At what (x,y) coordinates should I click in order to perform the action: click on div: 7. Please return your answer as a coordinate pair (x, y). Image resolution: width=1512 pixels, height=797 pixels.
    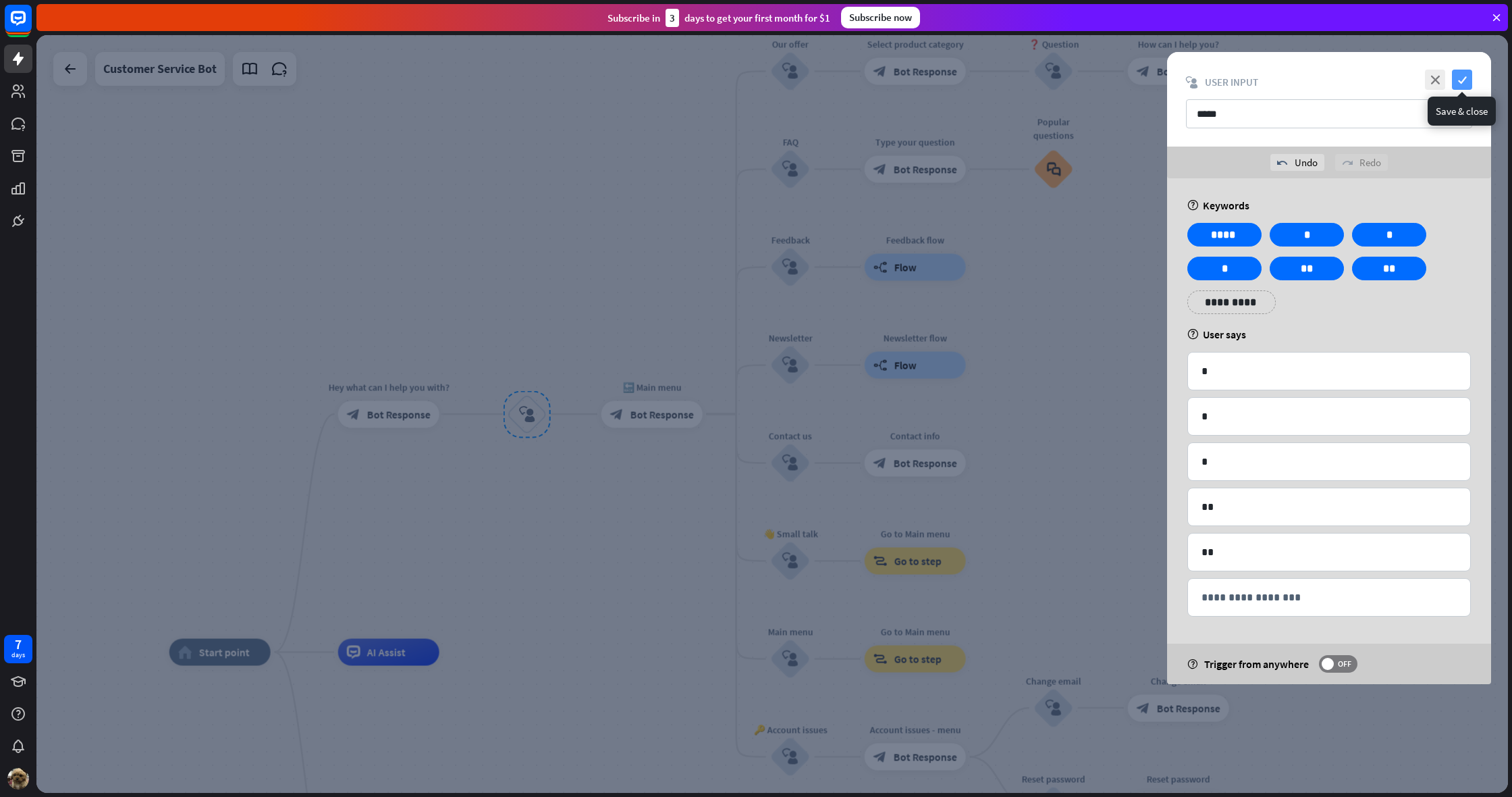
    Looking at the image, I should click on (18, 645).